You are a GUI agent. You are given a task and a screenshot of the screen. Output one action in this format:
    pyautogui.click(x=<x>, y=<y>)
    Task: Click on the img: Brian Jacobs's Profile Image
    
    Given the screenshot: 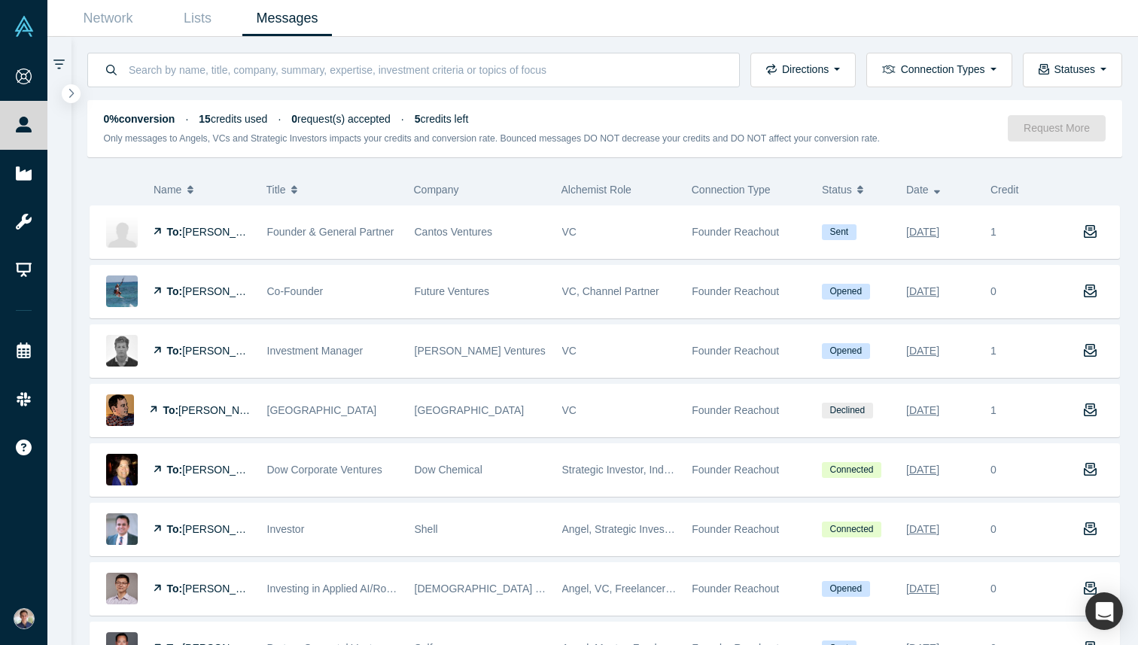 What is the action you would take?
    pyautogui.click(x=120, y=410)
    